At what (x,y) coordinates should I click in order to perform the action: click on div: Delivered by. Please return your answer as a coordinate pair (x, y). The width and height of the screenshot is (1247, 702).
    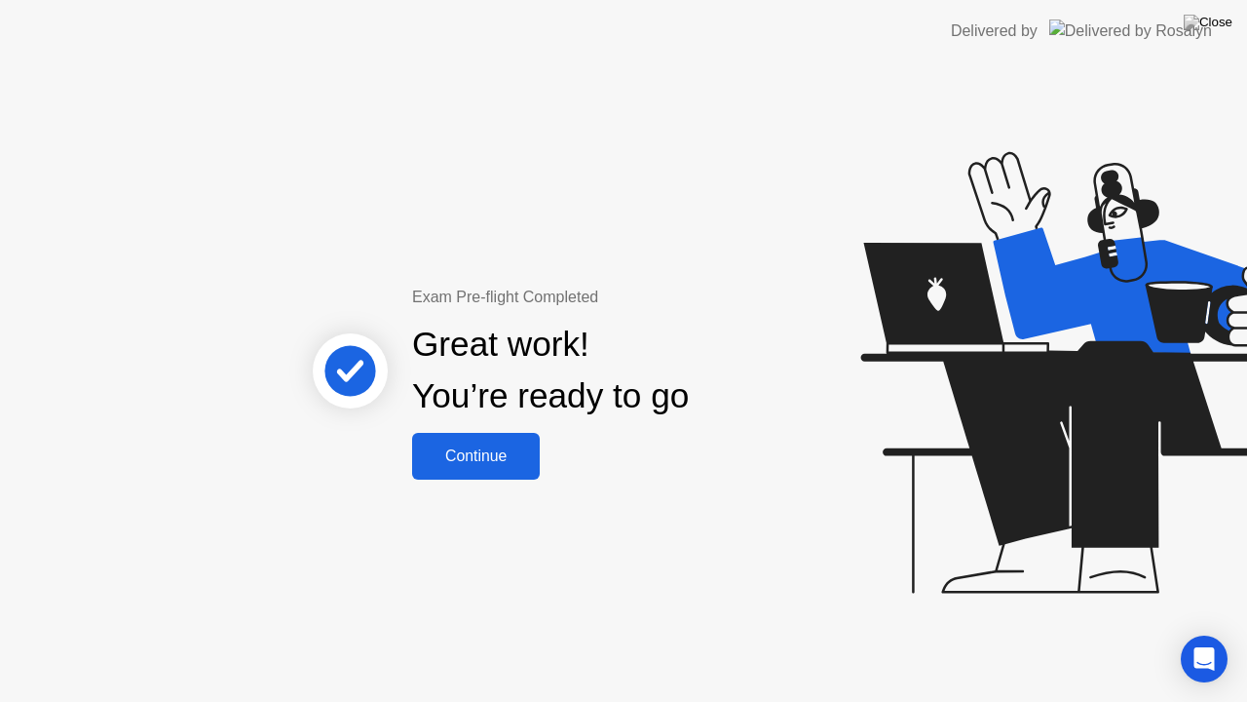
    Looking at the image, I should click on (994, 31).